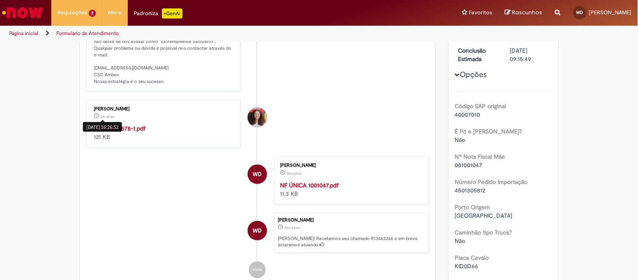  Describe the element at coordinates (309, 185) in the screenshot. I see `strong: NF ÚNICA 1001047.pdf` at that location.